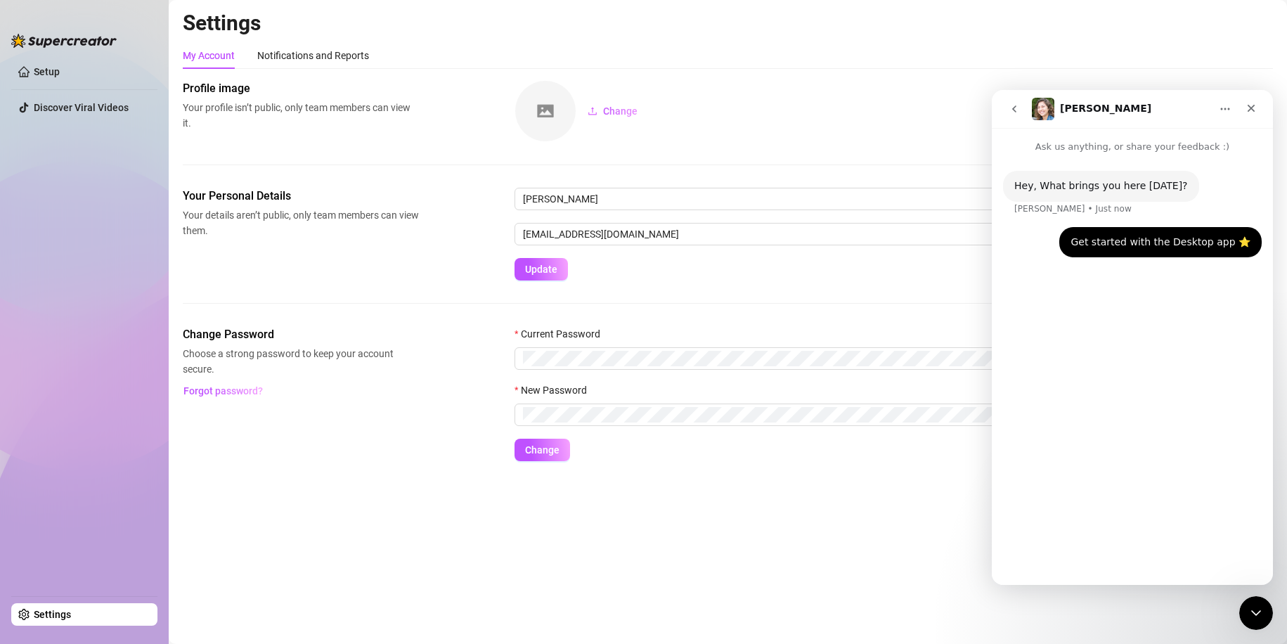 The image size is (1287, 644). I want to click on label: Current Password, so click(562, 334).